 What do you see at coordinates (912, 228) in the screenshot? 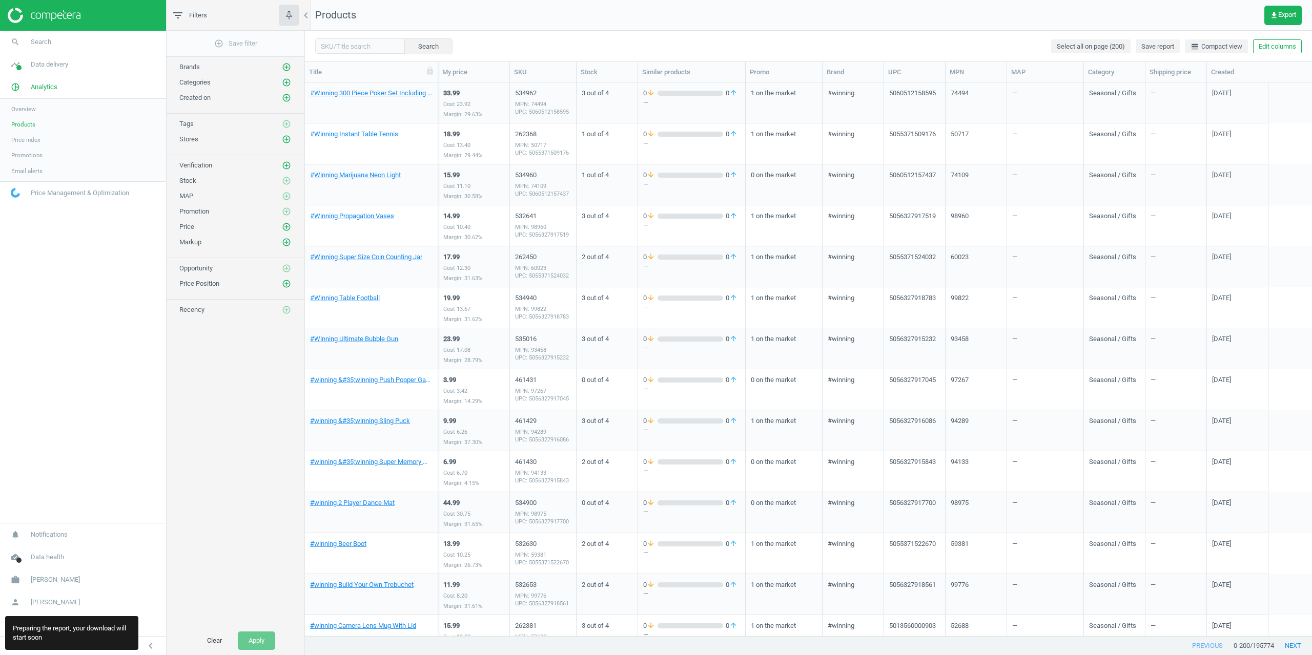
I see `div: 5056327917519` at bounding box center [912, 228].